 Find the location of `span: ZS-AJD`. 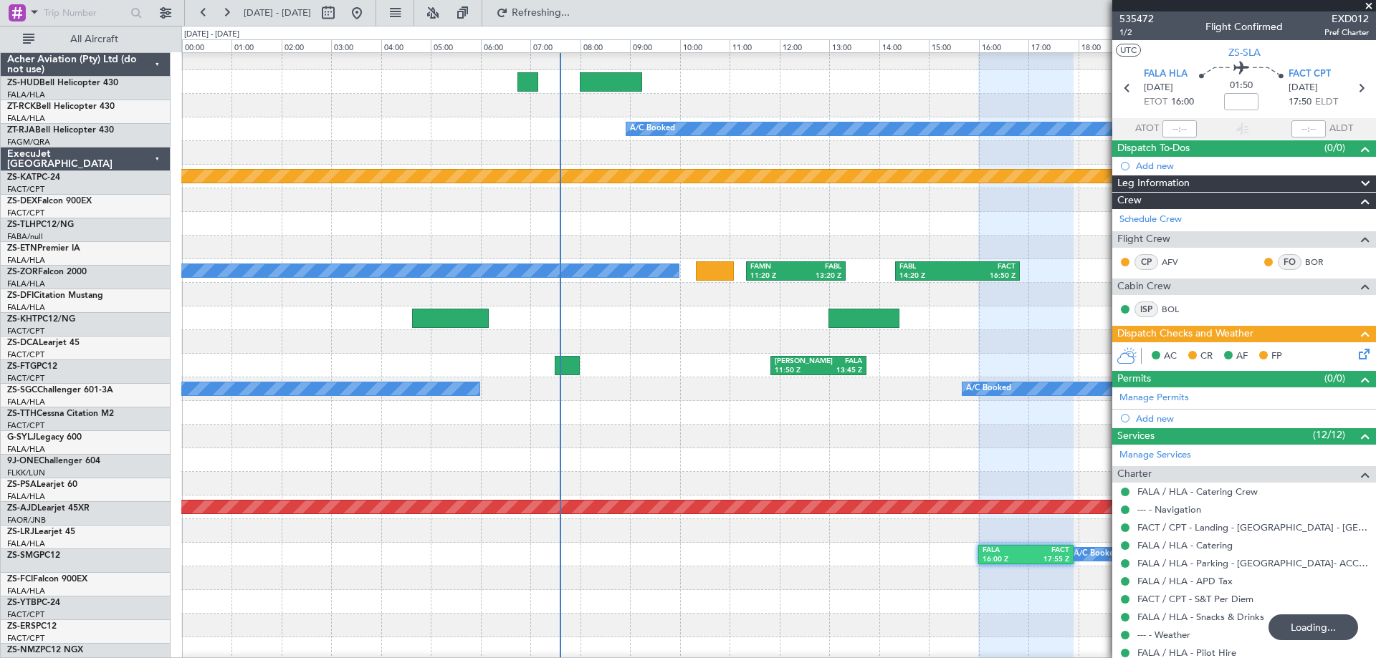

span: ZS-AJD is located at coordinates (22, 509).